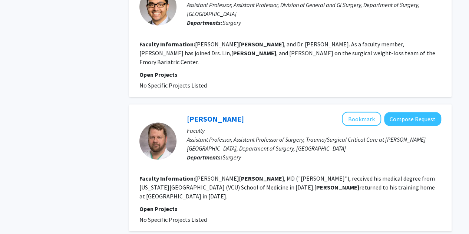 The image size is (469, 234). What do you see at coordinates (413, 119) in the screenshot?
I see `button: Compose Request to Millard Davis` at bounding box center [413, 119].